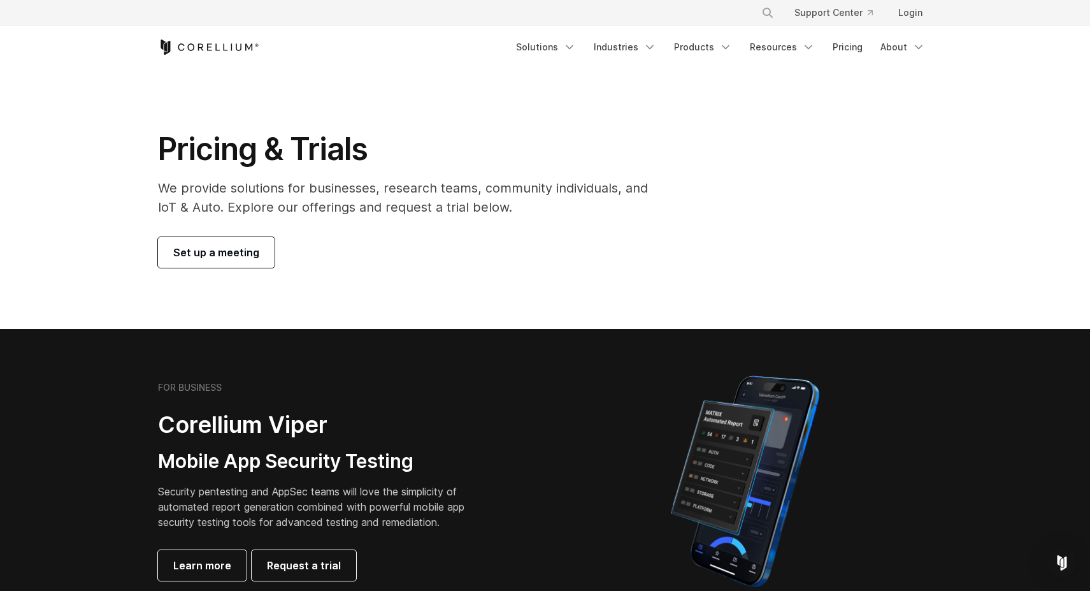 The height and width of the screenshot is (591, 1090). What do you see at coordinates (321, 461) in the screenshot?
I see `h3: Mobile App Security Testing` at bounding box center [321, 461].